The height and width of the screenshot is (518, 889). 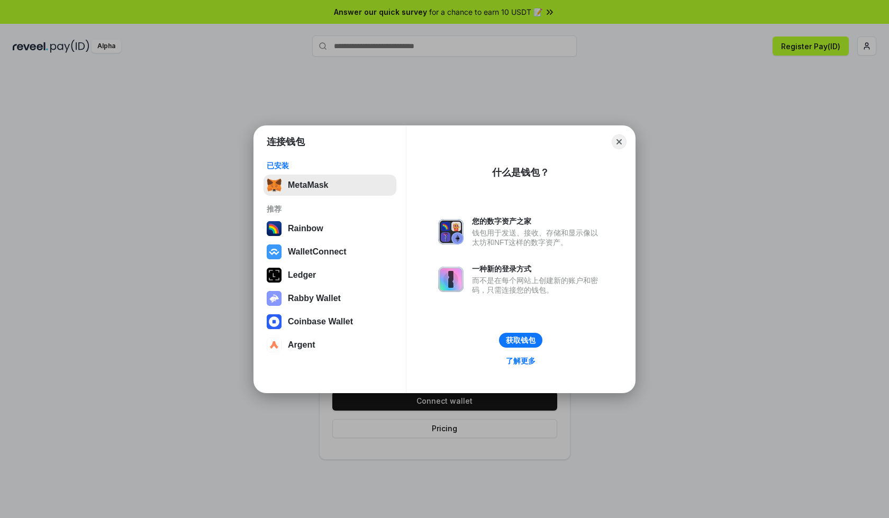 What do you see at coordinates (301, 345) in the screenshot?
I see `div: Argent` at bounding box center [301, 345].